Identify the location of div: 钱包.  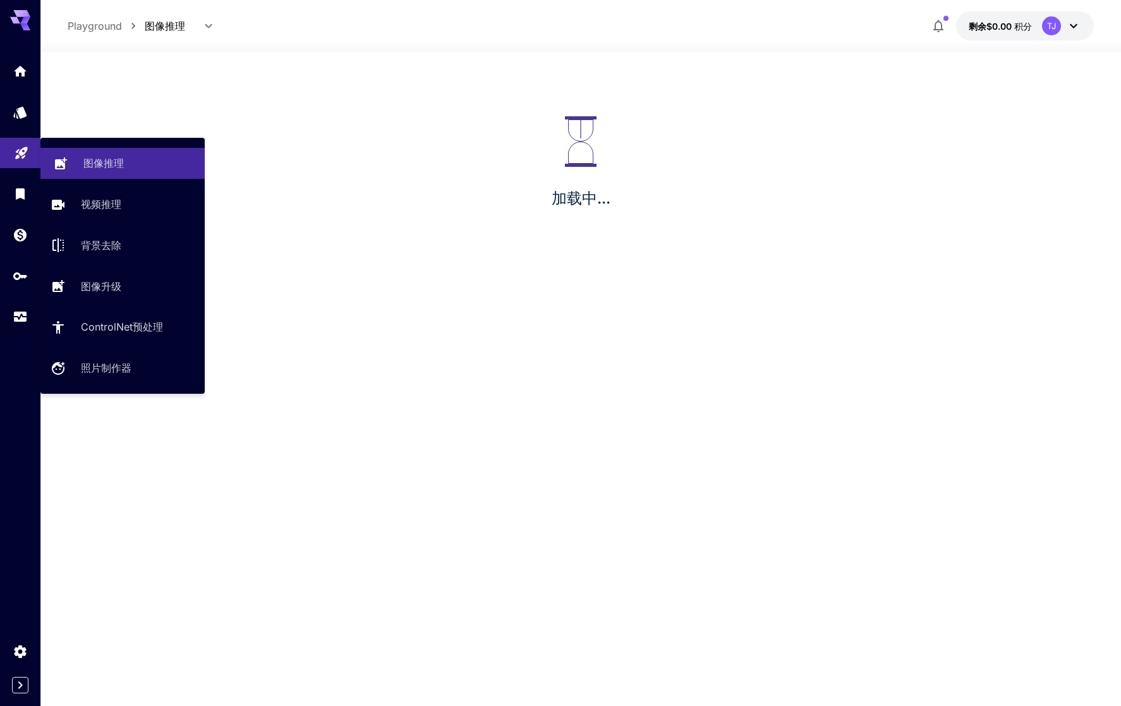
(20, 235).